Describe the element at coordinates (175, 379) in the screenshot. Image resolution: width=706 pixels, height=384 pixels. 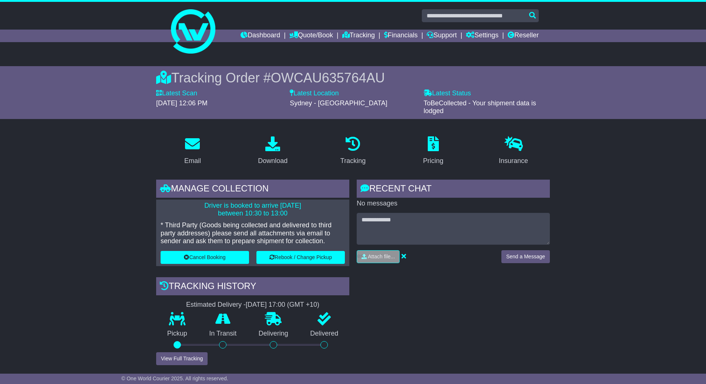
I see `span: © One World Courier 2025. All rights reserved.` at that location.